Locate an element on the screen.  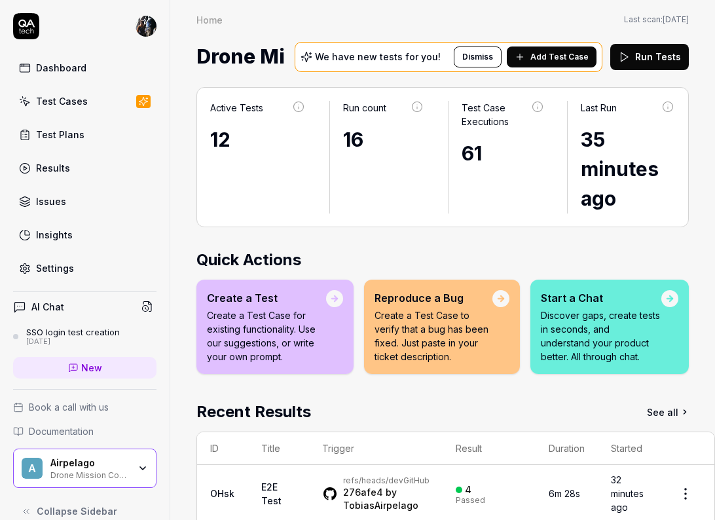
div: 61 is located at coordinates (502, 153).